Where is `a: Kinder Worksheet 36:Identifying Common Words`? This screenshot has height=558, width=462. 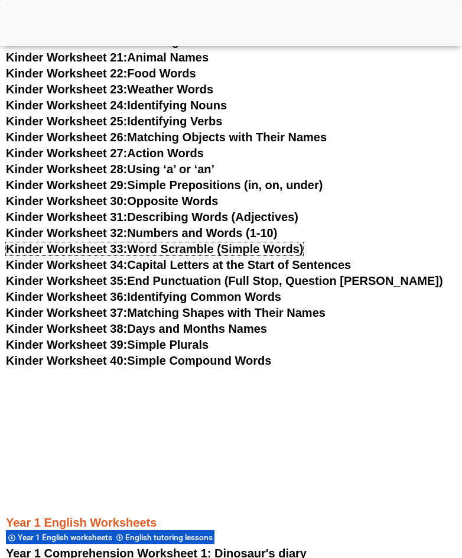 a: Kinder Worksheet 36:Identifying Common Words is located at coordinates (144, 297).